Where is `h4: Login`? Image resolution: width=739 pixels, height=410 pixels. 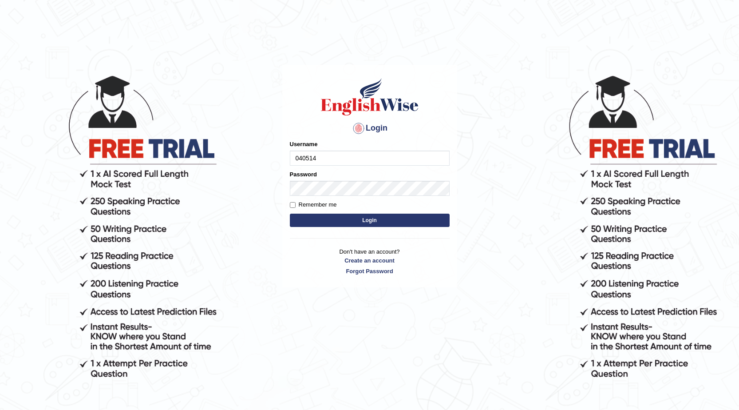
h4: Login is located at coordinates (370, 128).